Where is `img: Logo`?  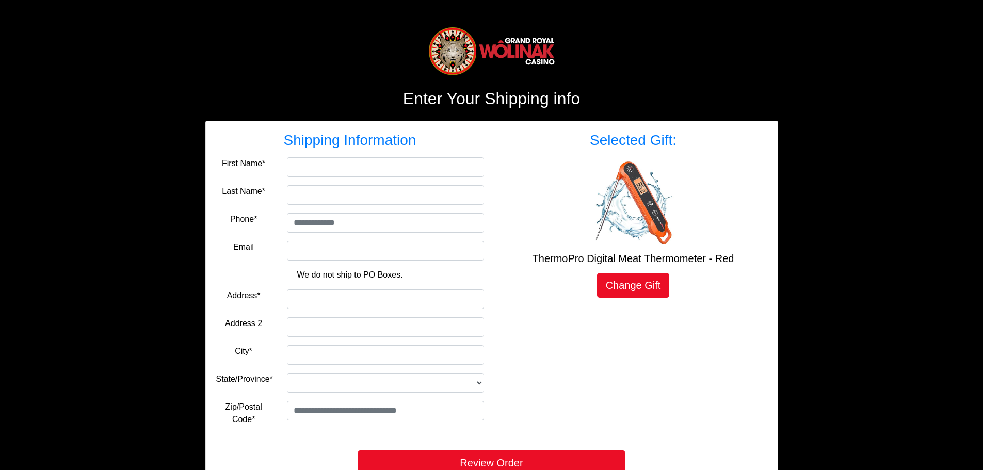
img: Logo is located at coordinates (492, 51).